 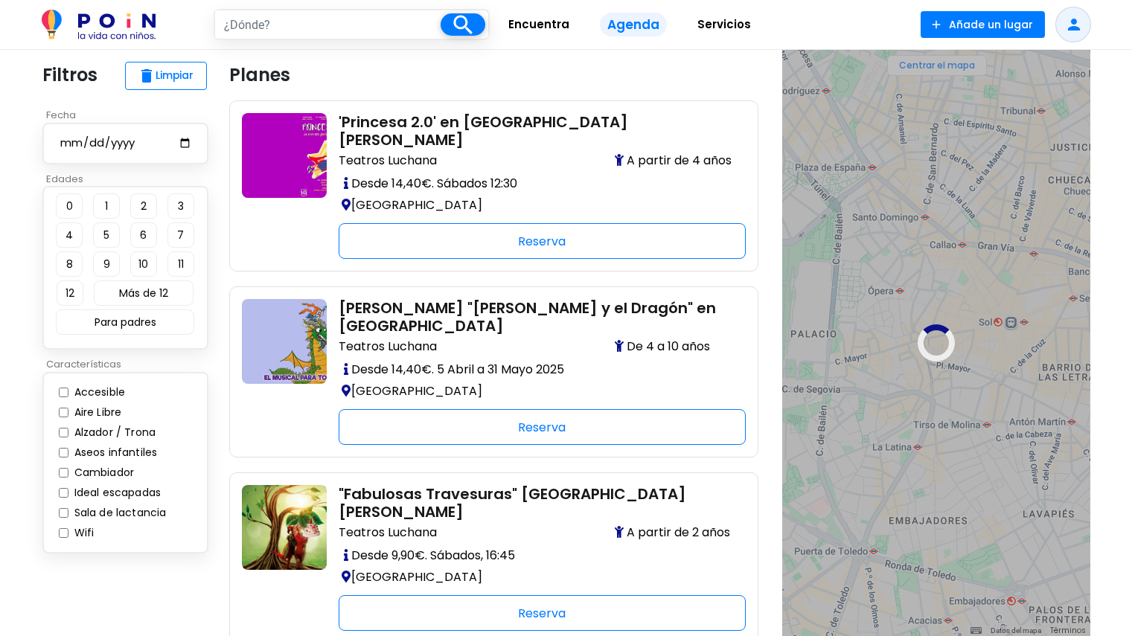 I want to click on button: 8, so click(x=69, y=264).